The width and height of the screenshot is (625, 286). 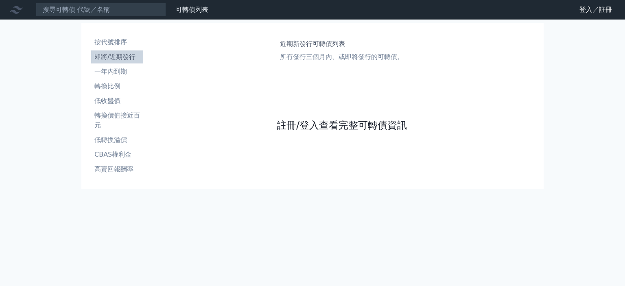 What do you see at coordinates (117, 42) in the screenshot?
I see `li: 按代號排序` at bounding box center [117, 42].